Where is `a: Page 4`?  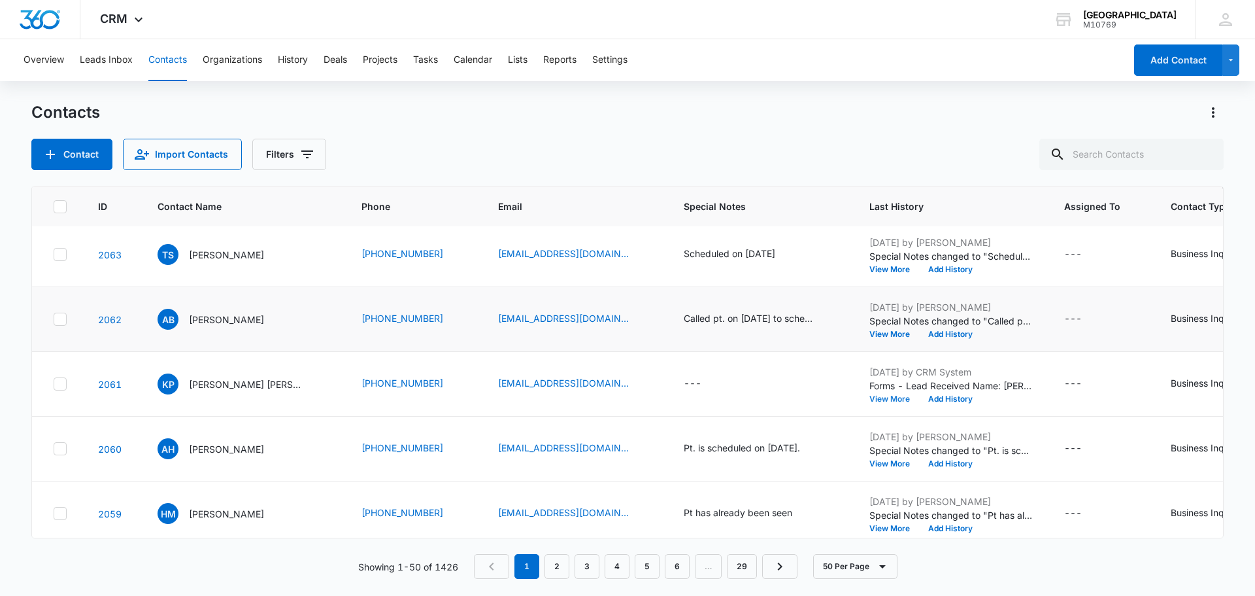
a: Page 4 is located at coordinates (617, 566).